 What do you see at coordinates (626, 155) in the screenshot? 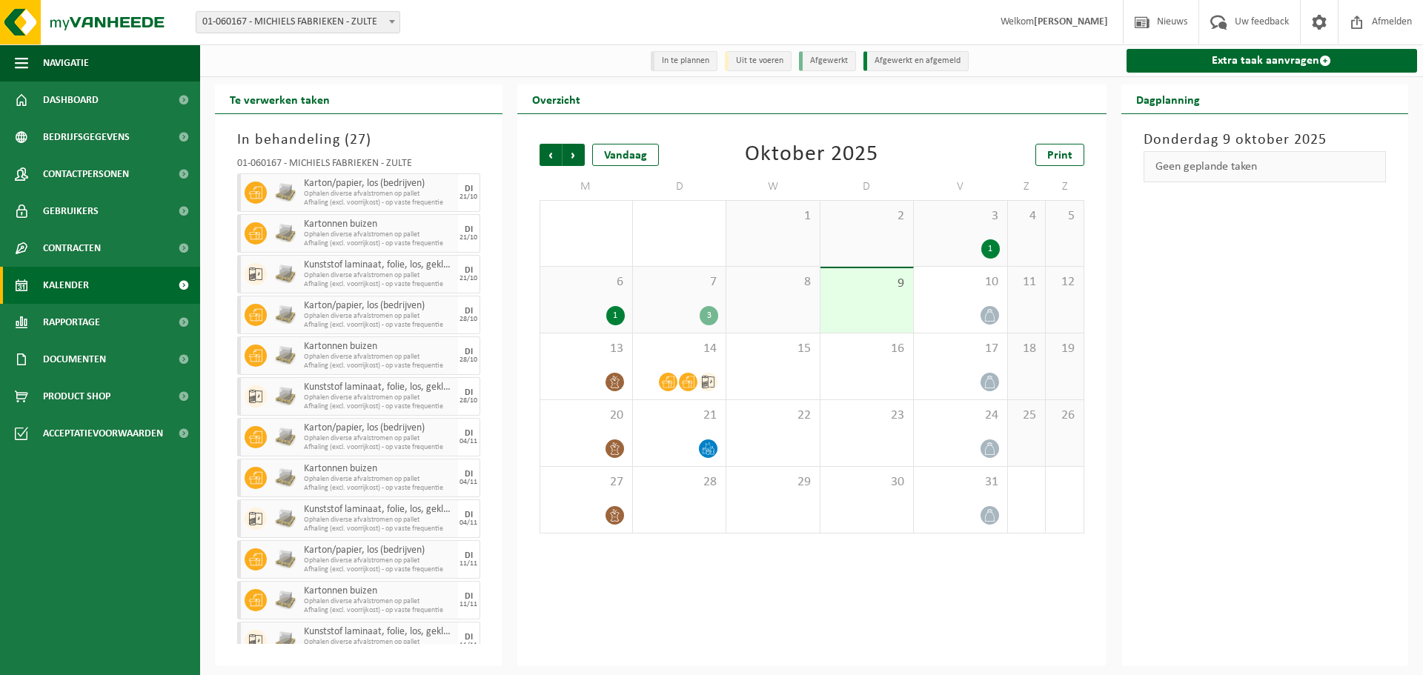
I see `div: Vandaag` at bounding box center [626, 155].